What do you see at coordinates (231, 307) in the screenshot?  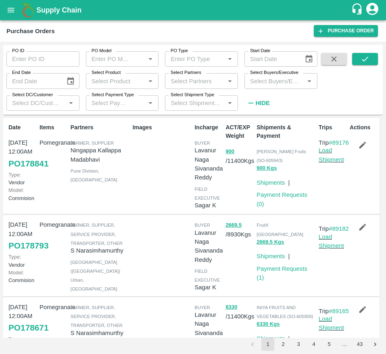 I see `button: 6330` at bounding box center [231, 307].